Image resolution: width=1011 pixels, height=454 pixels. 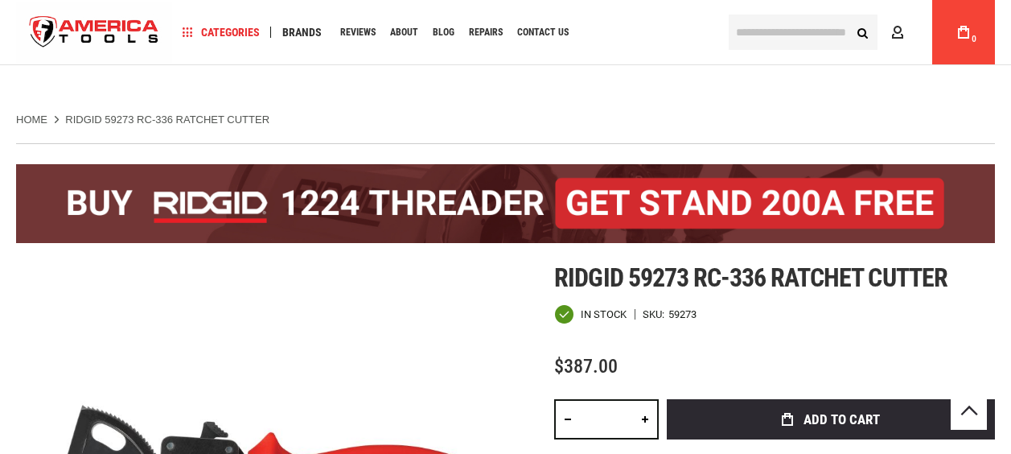 I want to click on a: Categories, so click(x=221, y=32).